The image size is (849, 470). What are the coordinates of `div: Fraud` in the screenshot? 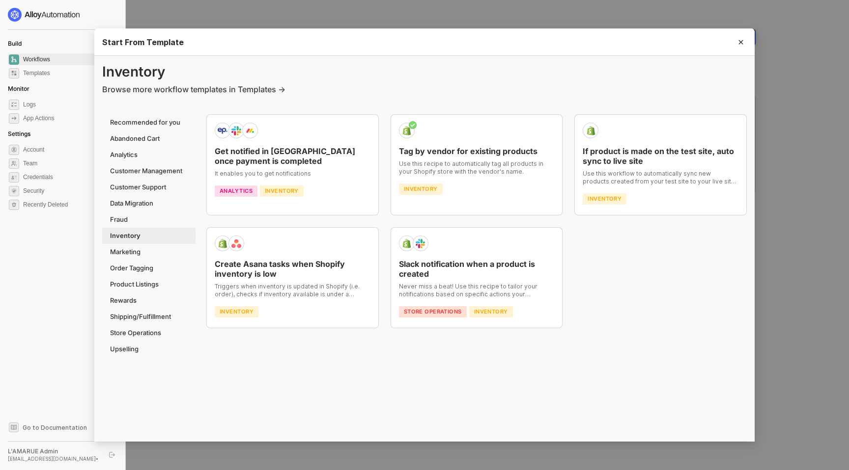 It's located at (149, 220).